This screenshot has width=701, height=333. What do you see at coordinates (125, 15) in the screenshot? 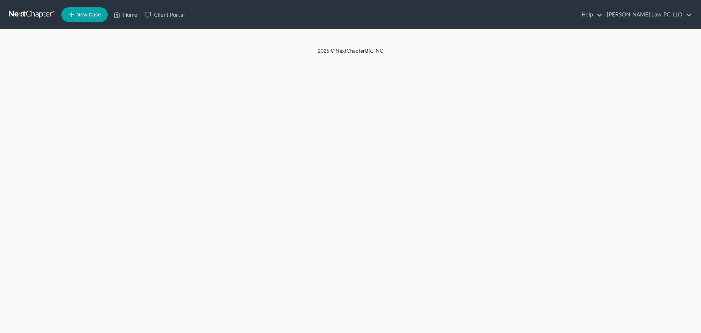
I see `a: Home` at bounding box center [125, 15].